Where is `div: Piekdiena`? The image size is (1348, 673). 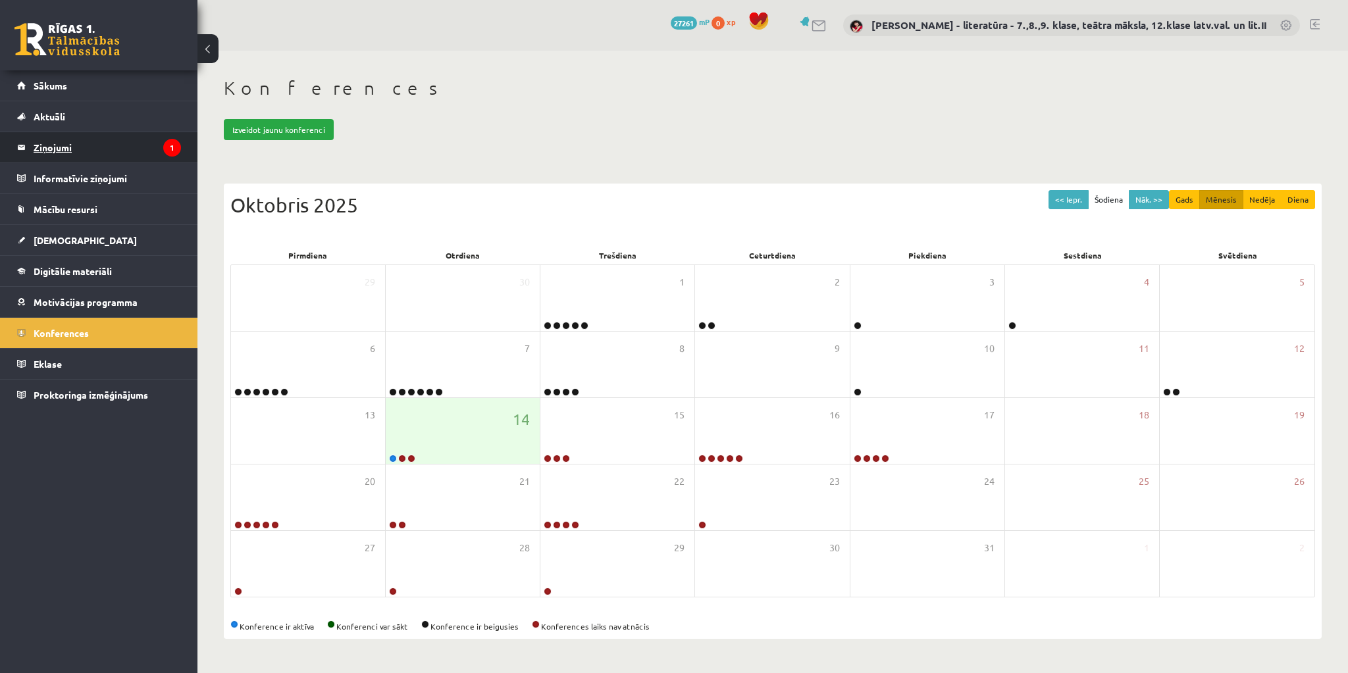
div: Piekdiena is located at coordinates (927, 255).